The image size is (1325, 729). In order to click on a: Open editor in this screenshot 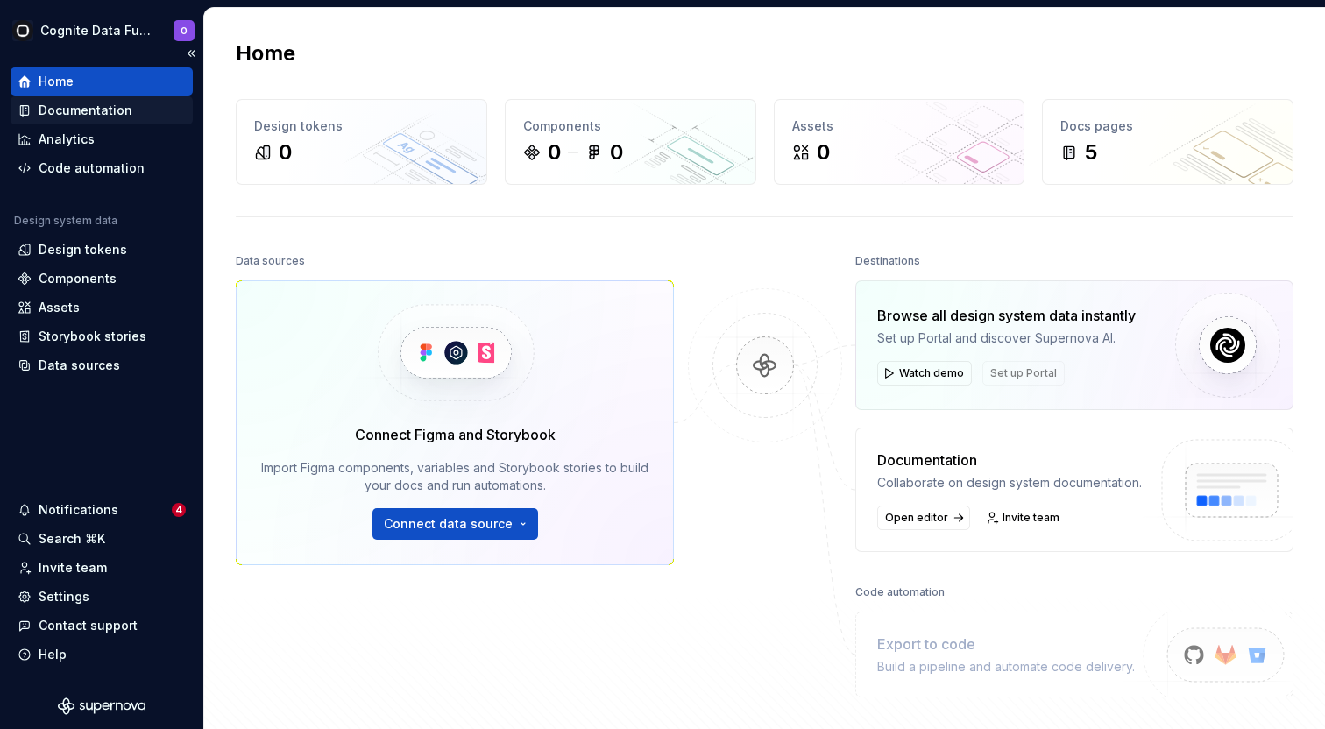, I will do `click(923, 518)`.